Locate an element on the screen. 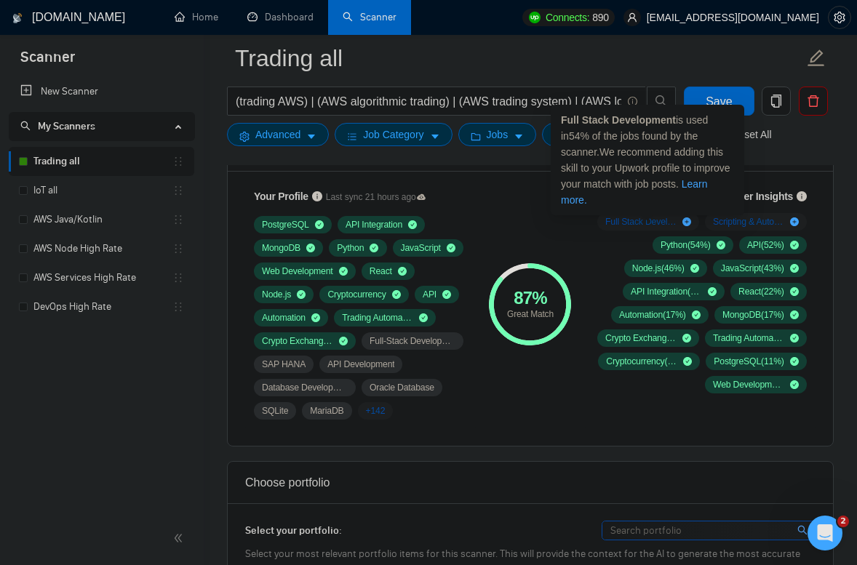 Image resolution: width=857 pixels, height=565 pixels. li: AWS Services High Rate is located at coordinates (101, 278).